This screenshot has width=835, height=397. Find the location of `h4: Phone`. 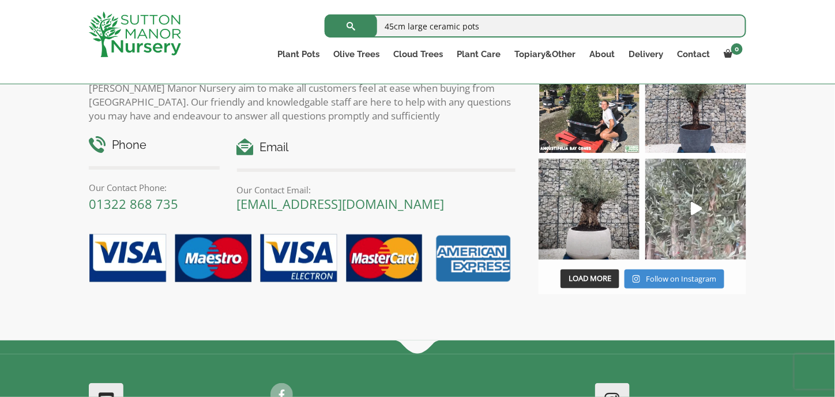

h4: Phone is located at coordinates (154, 145).